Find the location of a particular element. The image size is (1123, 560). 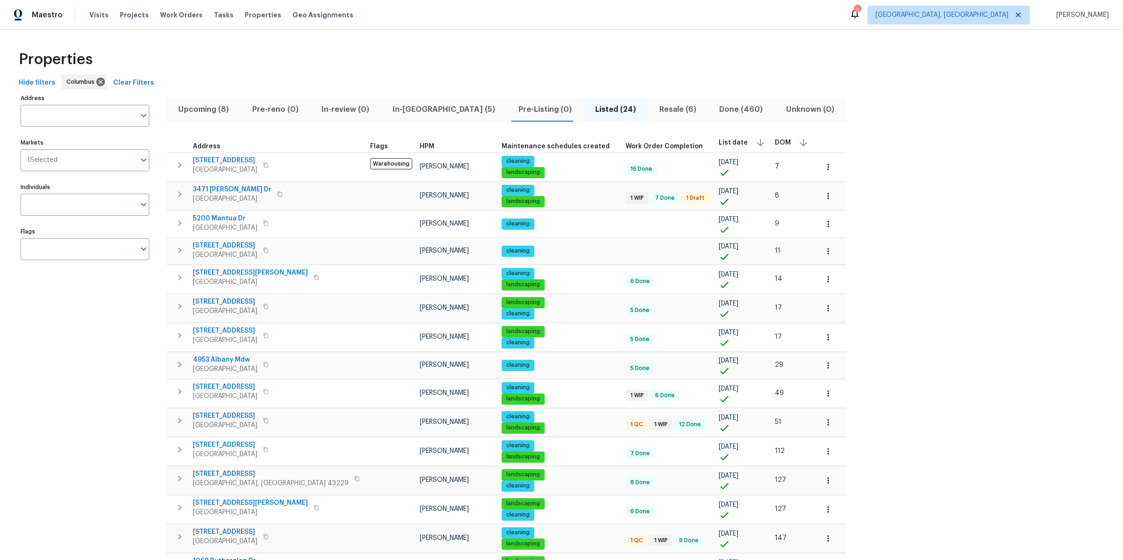

span: 29 is located at coordinates (779, 365).